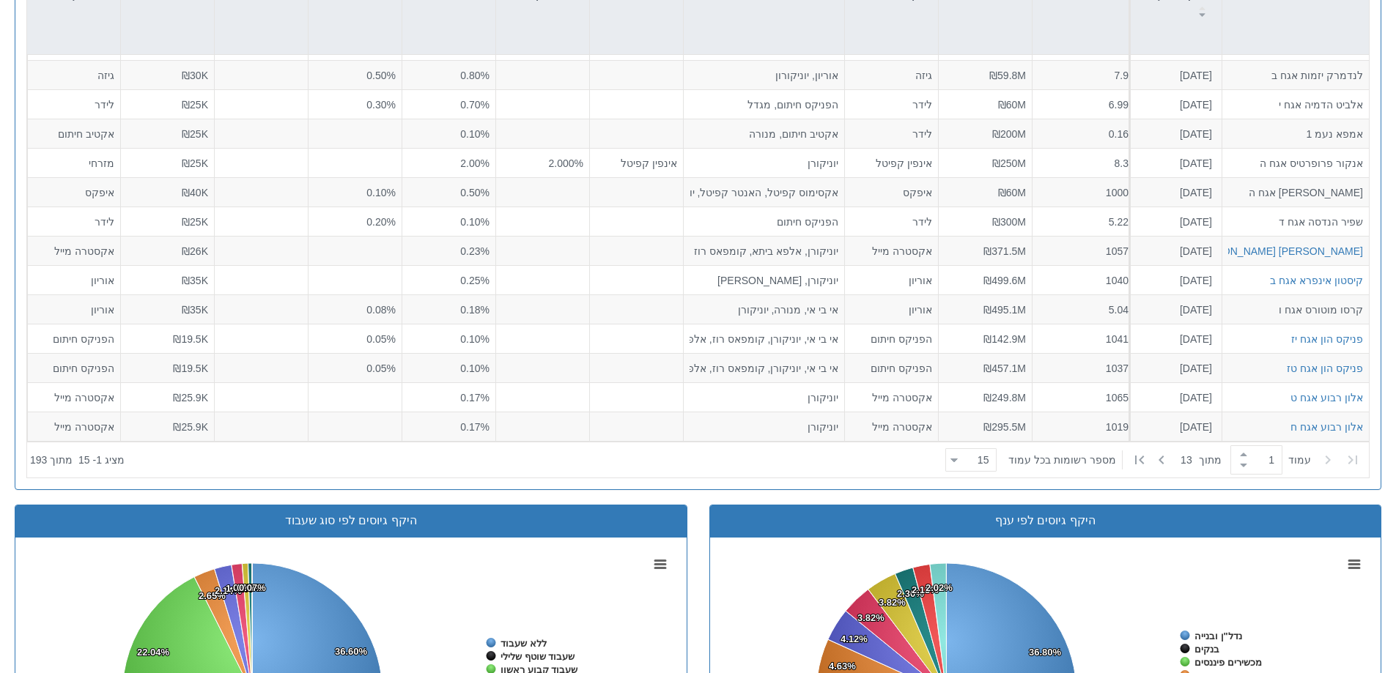  Describe the element at coordinates (854, 639) in the screenshot. I see `tspan: 4.12%` at that location.